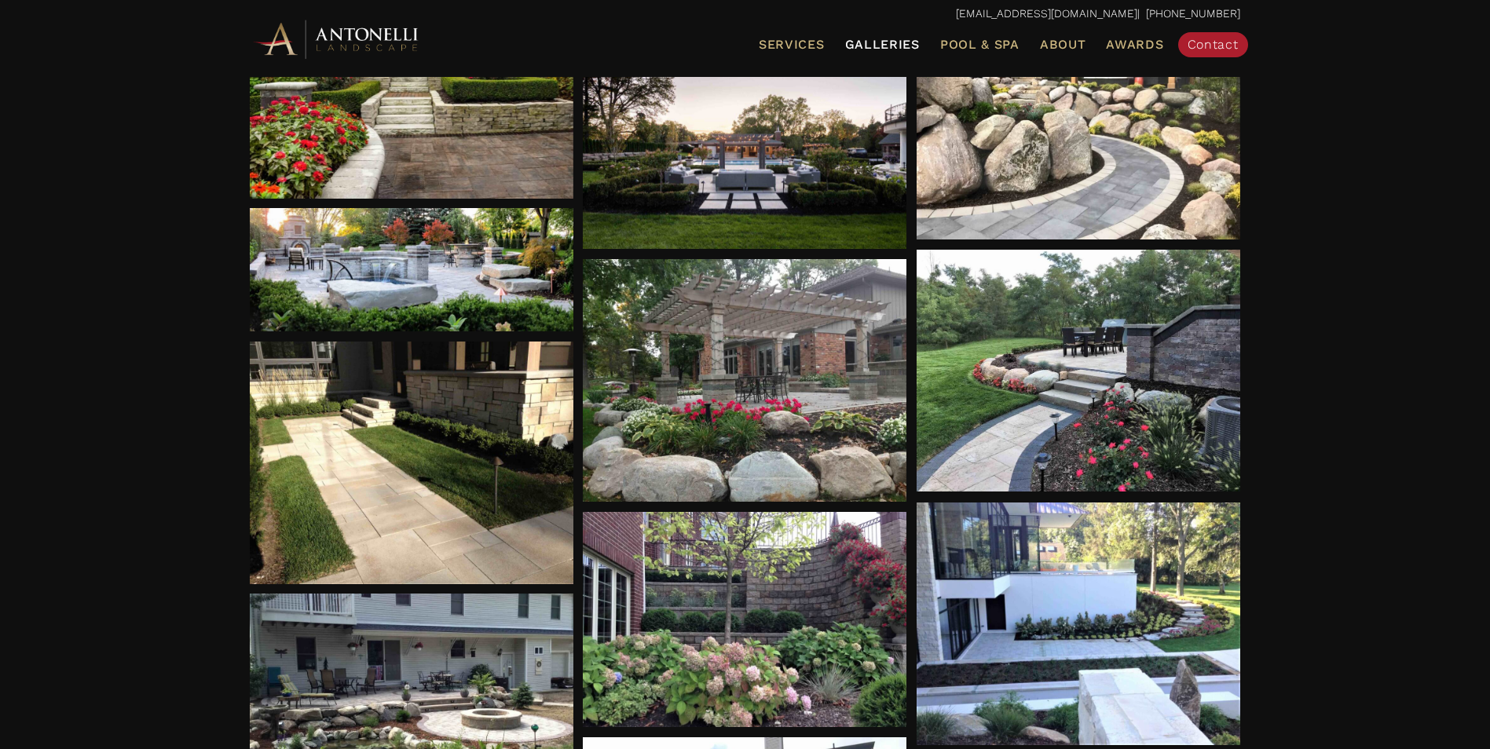 This screenshot has width=1490, height=749. What do you see at coordinates (792, 45) in the screenshot?
I see `a: Services` at bounding box center [792, 45].